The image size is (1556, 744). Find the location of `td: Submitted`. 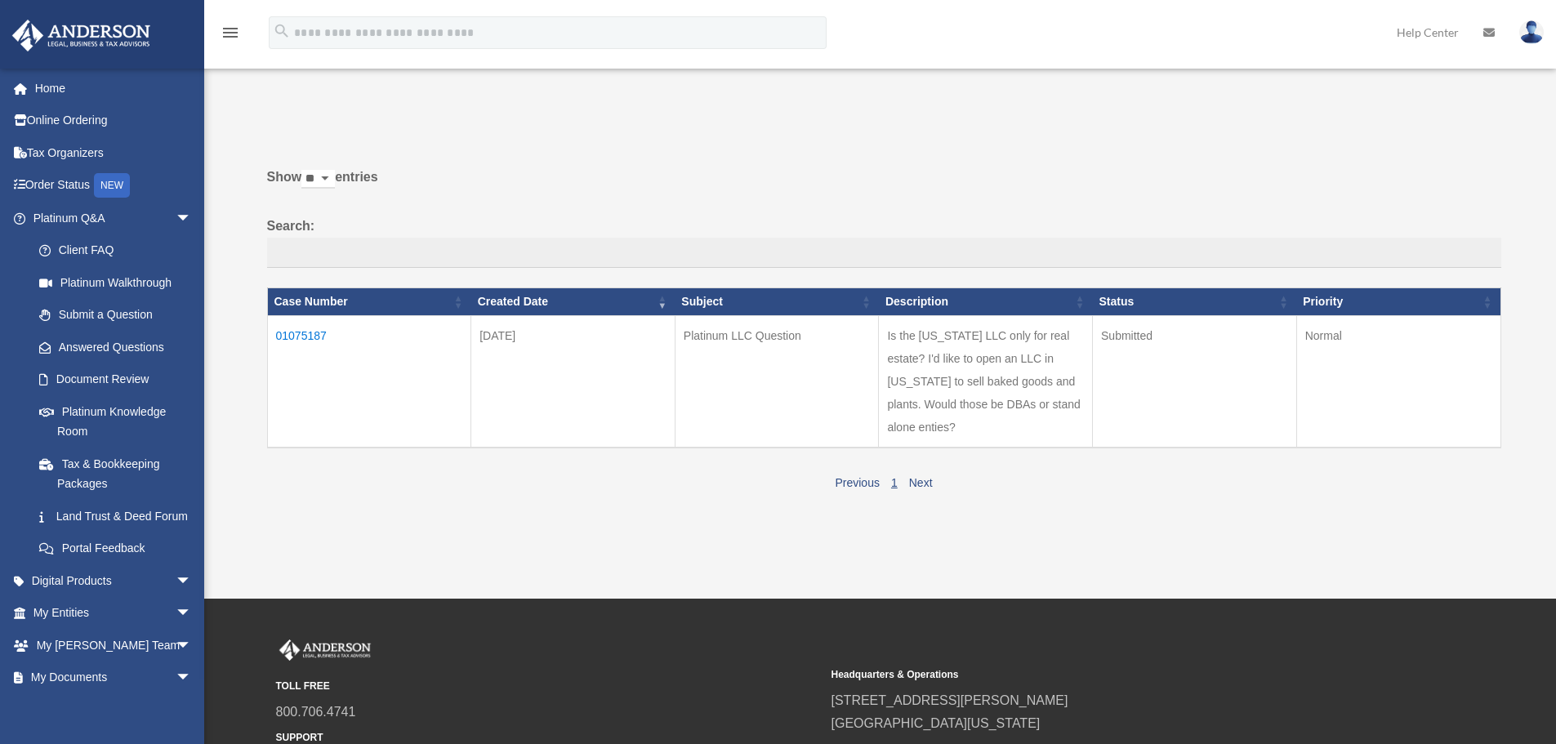

td: Submitted is located at coordinates (1195, 382).